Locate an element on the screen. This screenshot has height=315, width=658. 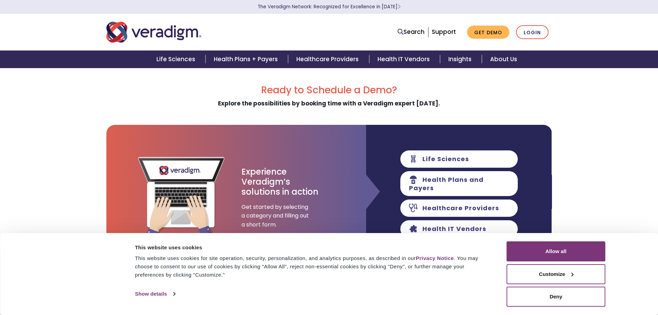
a: Support is located at coordinates (444, 32).